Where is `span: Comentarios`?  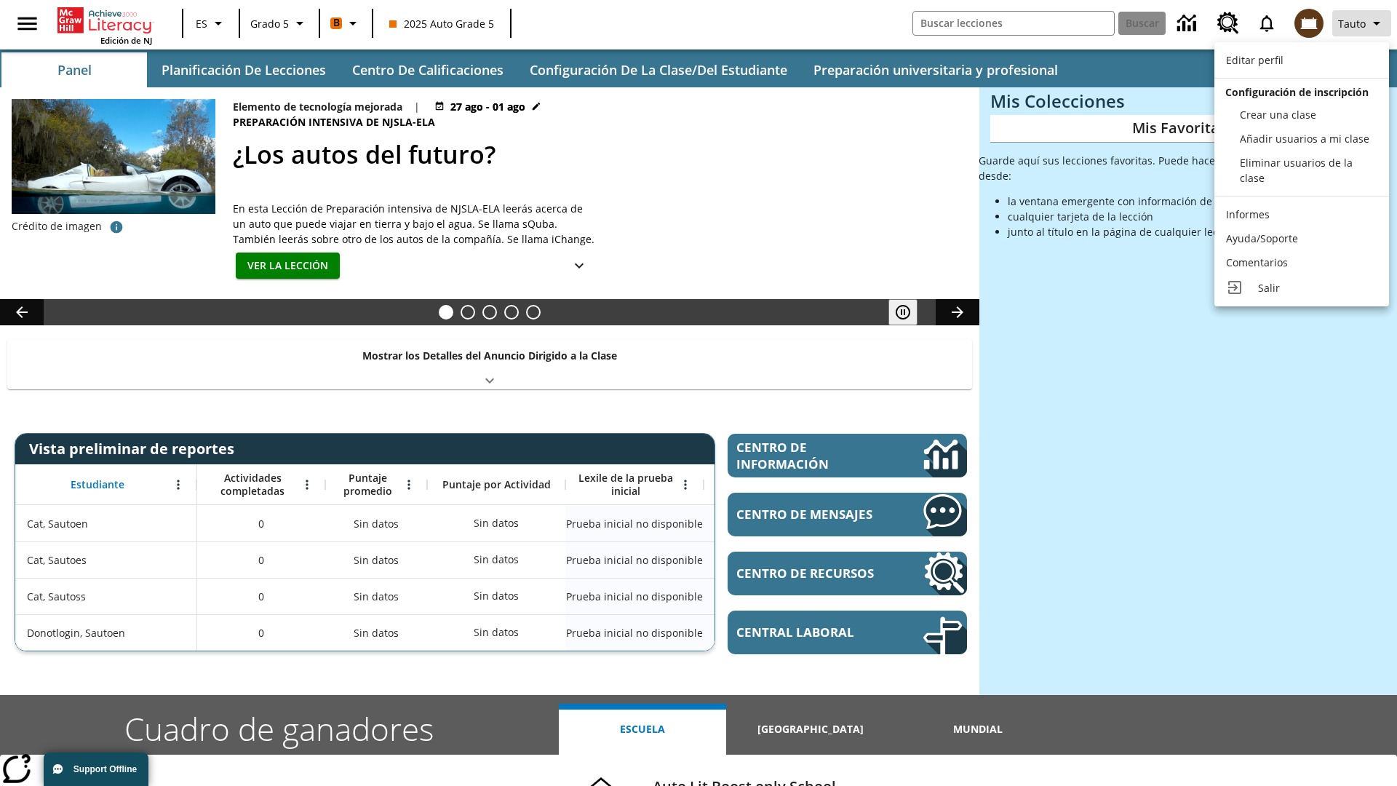
span: Comentarios is located at coordinates (1257, 262).